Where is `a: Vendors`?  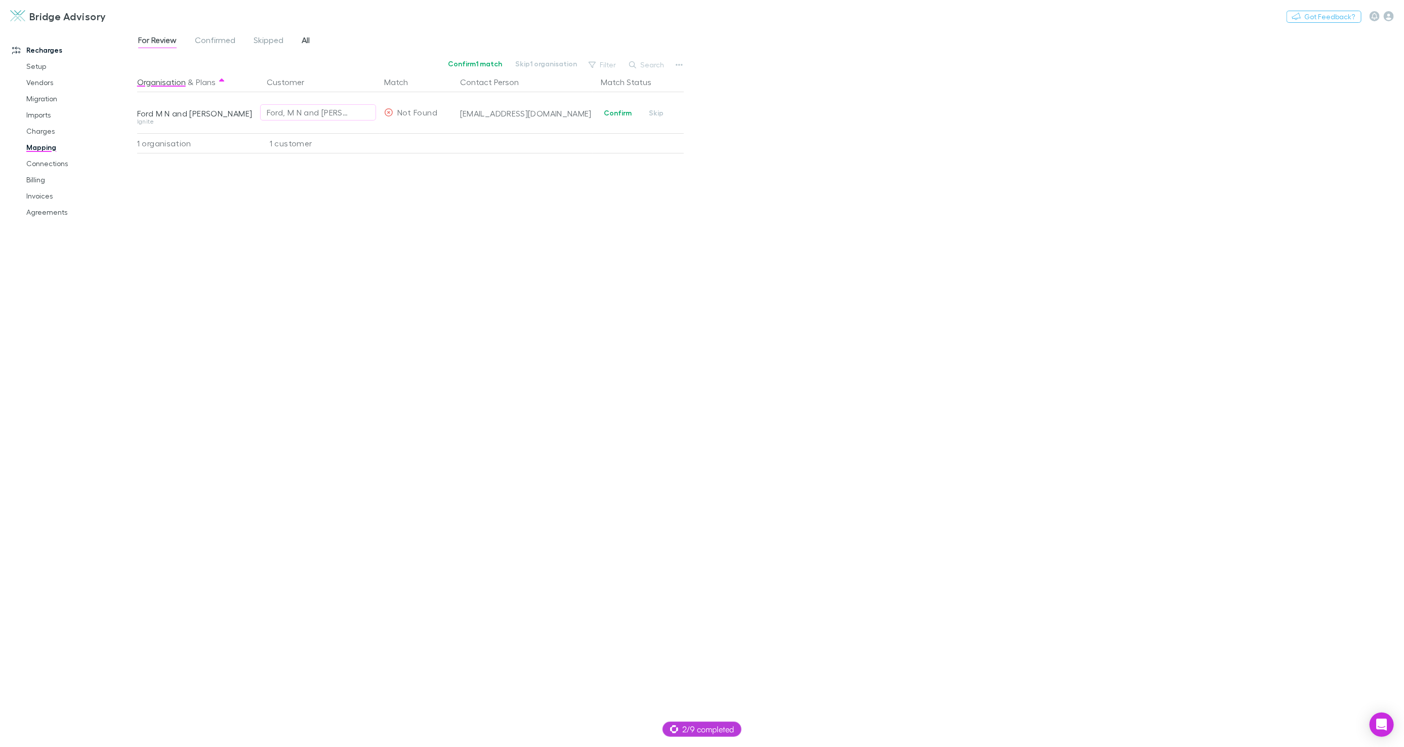 a: Vendors is located at coordinates (75, 83).